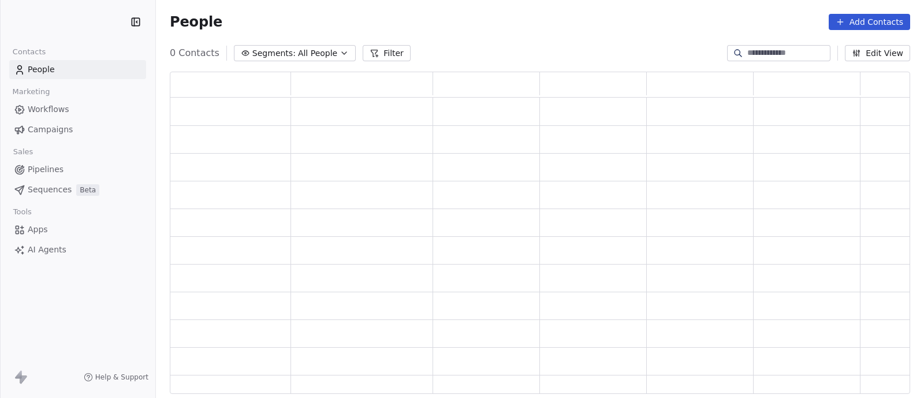  What do you see at coordinates (22, 212) in the screenshot?
I see `span: Tools` at bounding box center [22, 212].